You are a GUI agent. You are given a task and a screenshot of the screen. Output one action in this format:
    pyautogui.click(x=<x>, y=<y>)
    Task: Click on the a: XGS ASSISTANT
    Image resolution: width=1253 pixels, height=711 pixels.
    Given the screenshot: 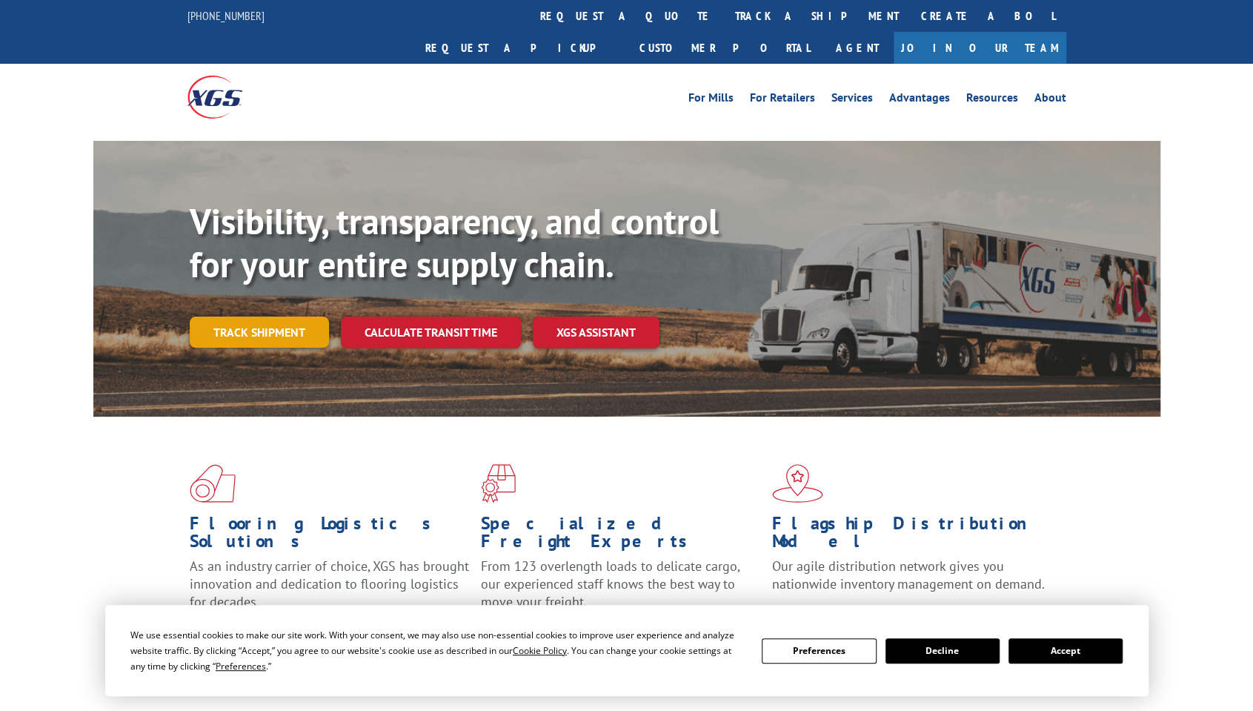 What is the action you would take?
    pyautogui.click(x=596, y=332)
    